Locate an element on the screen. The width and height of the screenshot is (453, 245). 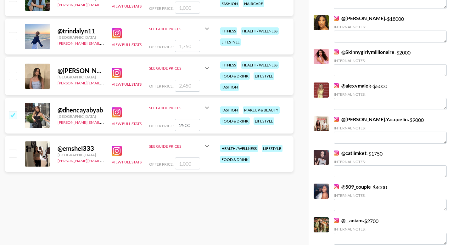
a: @__aniam is located at coordinates (348, 220).